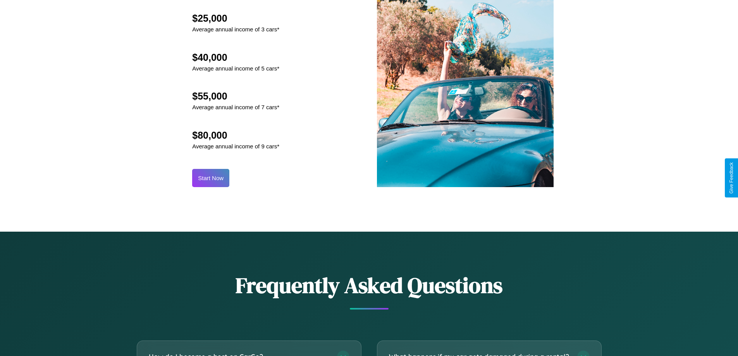 The height and width of the screenshot is (356, 738). What do you see at coordinates (236, 57) in the screenshot?
I see `h2: $40,000` at bounding box center [236, 57].